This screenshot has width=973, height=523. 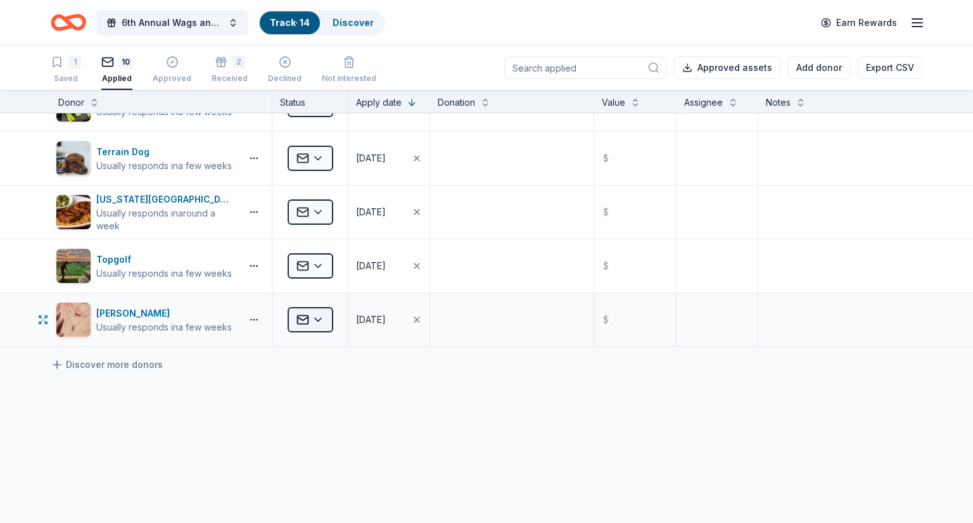 What do you see at coordinates (66, 79) in the screenshot?
I see `div: Saved` at bounding box center [66, 79].